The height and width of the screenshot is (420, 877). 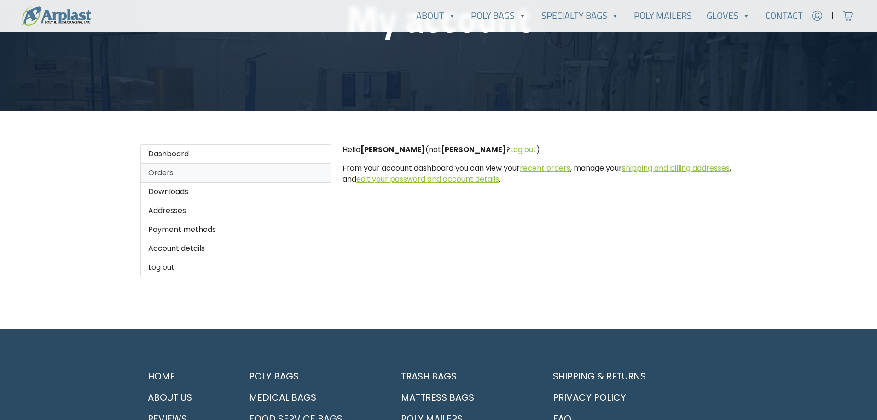 I want to click on a: Gloves, so click(x=729, y=16).